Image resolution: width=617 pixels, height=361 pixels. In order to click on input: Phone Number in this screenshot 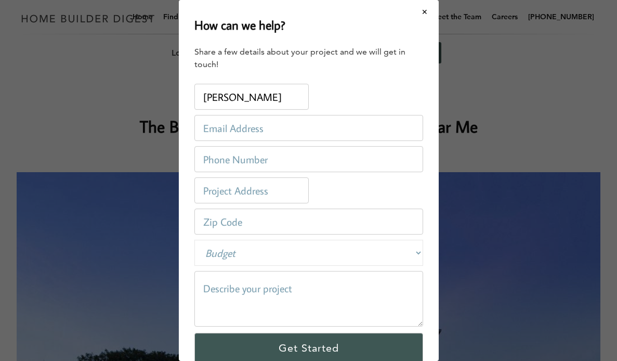, I will do `click(309, 159)`.